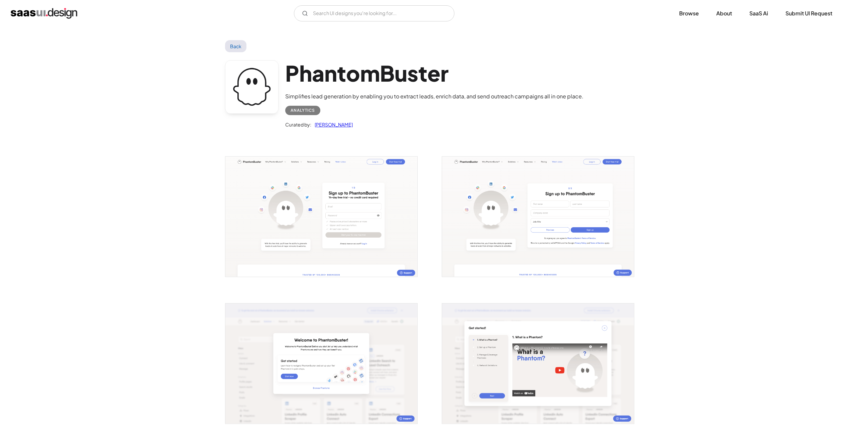 This screenshot has height=433, width=851. Describe the element at coordinates (758, 13) in the screenshot. I see `a: SaaS Ai` at that location.